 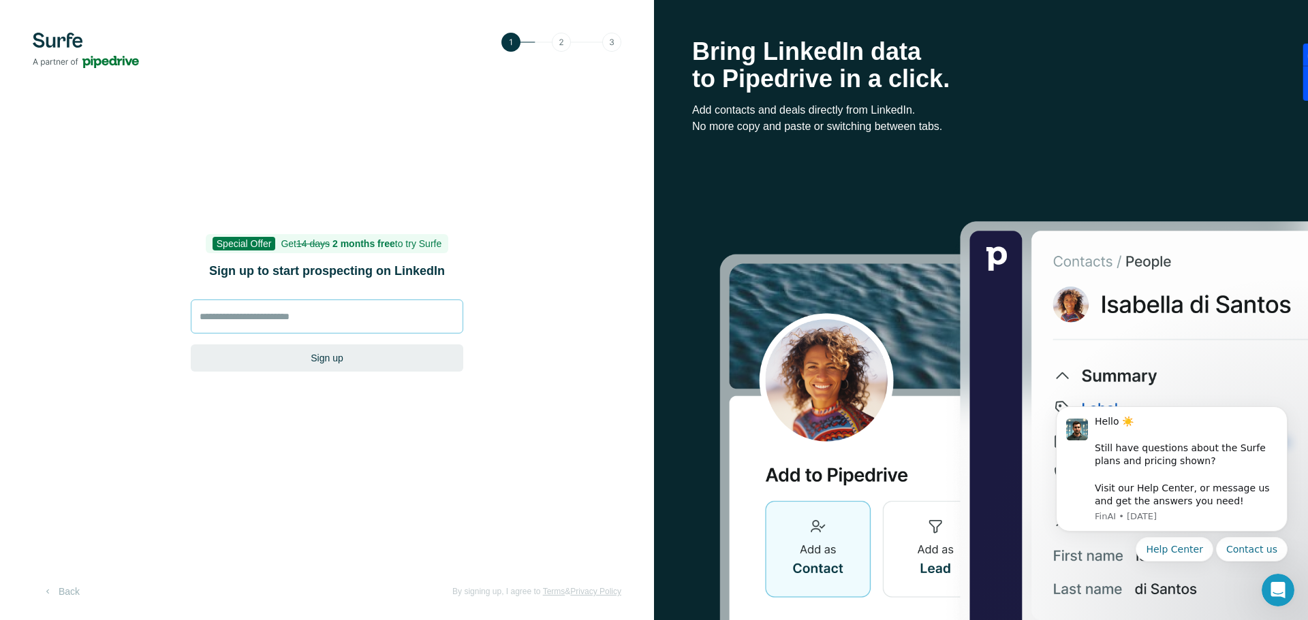 What do you see at coordinates (361, 244) in the screenshot?
I see `span: Get to try Surfe` at bounding box center [361, 244].